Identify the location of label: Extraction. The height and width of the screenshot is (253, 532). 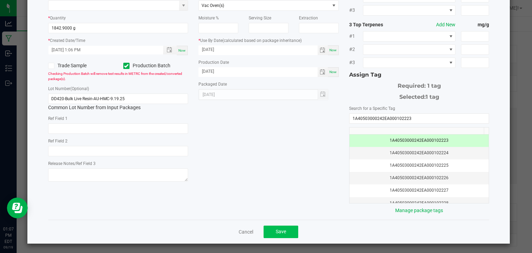
(308, 18).